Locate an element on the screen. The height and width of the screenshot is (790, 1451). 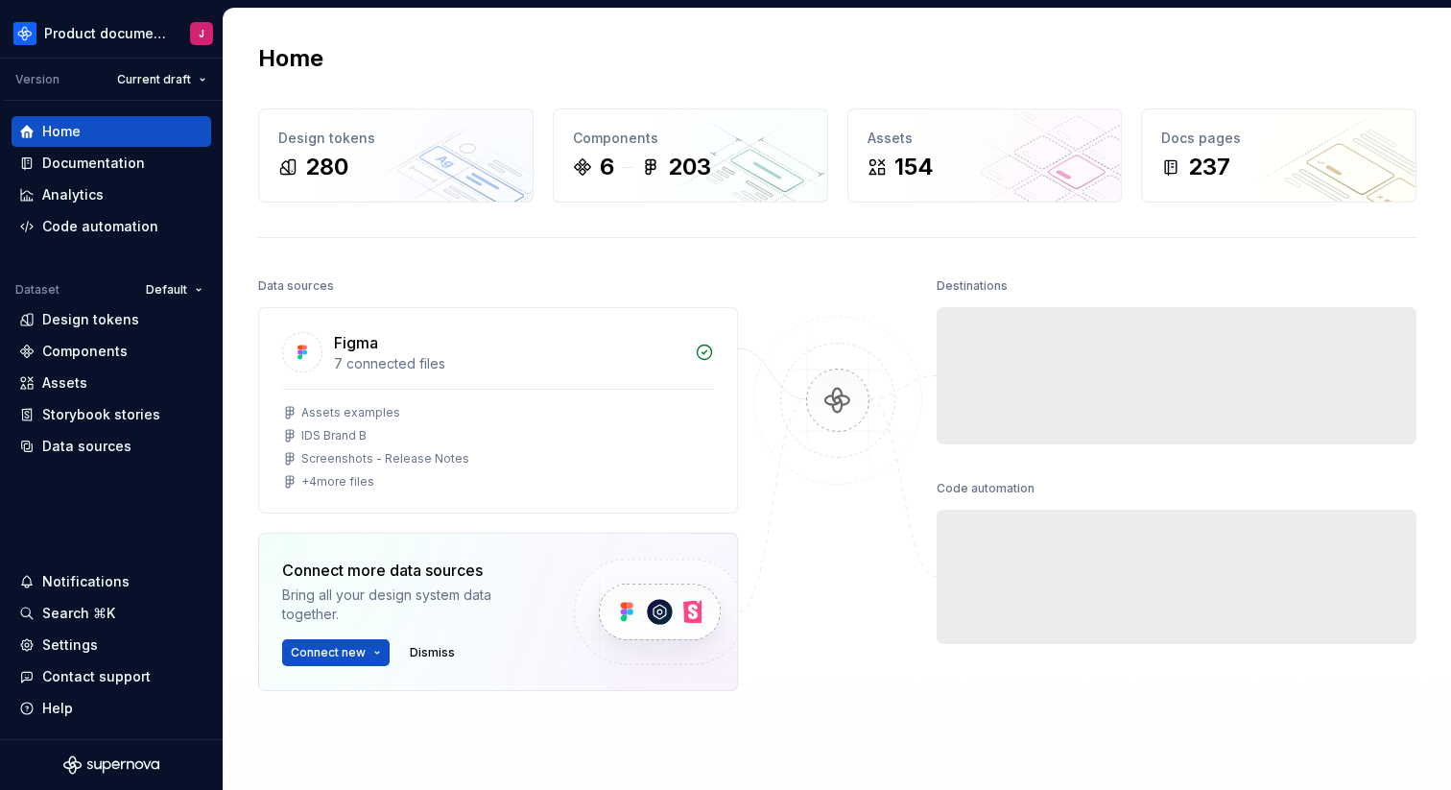
a: Design tokens280 is located at coordinates (395, 155).